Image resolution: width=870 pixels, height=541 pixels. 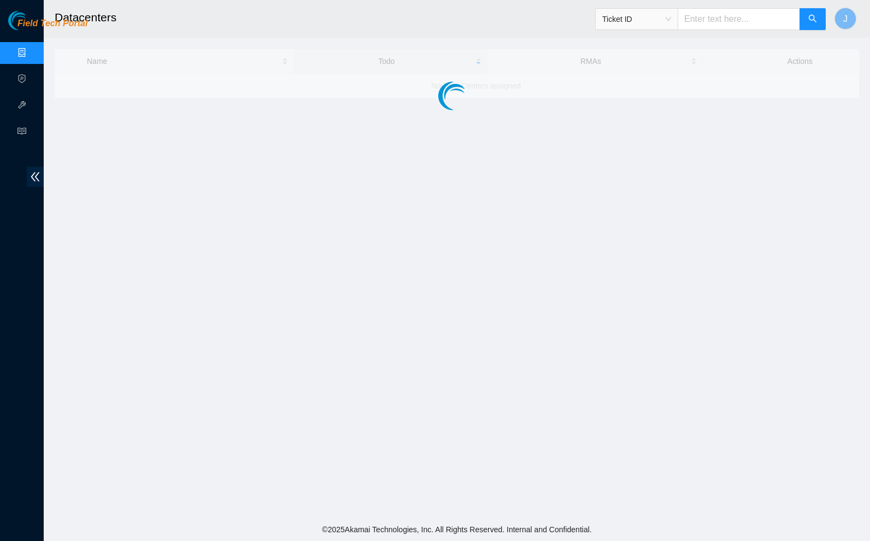 I want to click on img: Akamai Technologies, so click(x=32, y=20).